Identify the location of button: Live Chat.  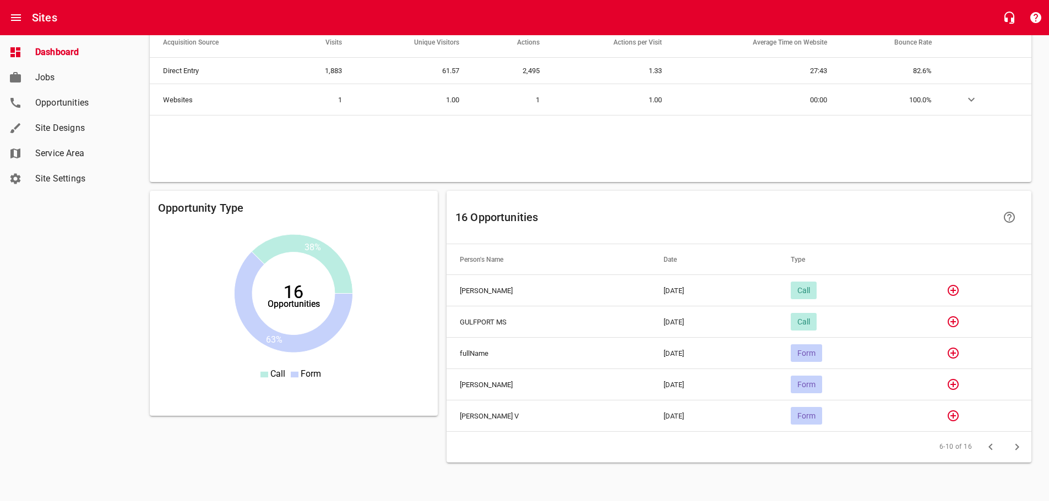
(1009, 18).